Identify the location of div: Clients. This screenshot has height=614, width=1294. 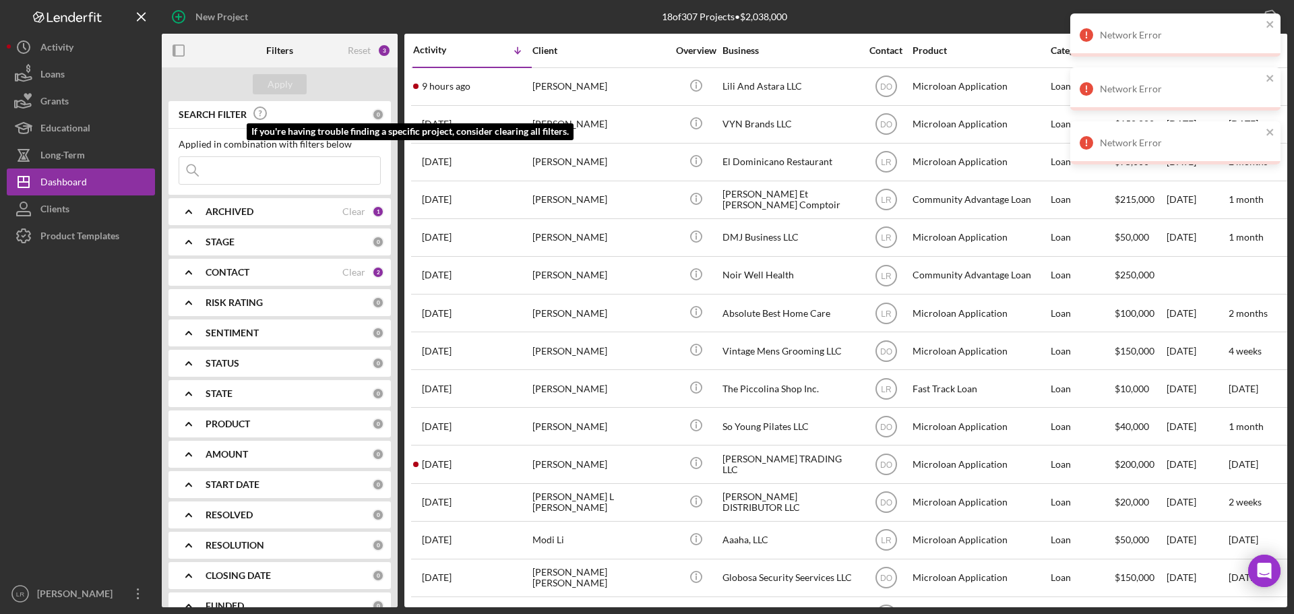
(55, 210).